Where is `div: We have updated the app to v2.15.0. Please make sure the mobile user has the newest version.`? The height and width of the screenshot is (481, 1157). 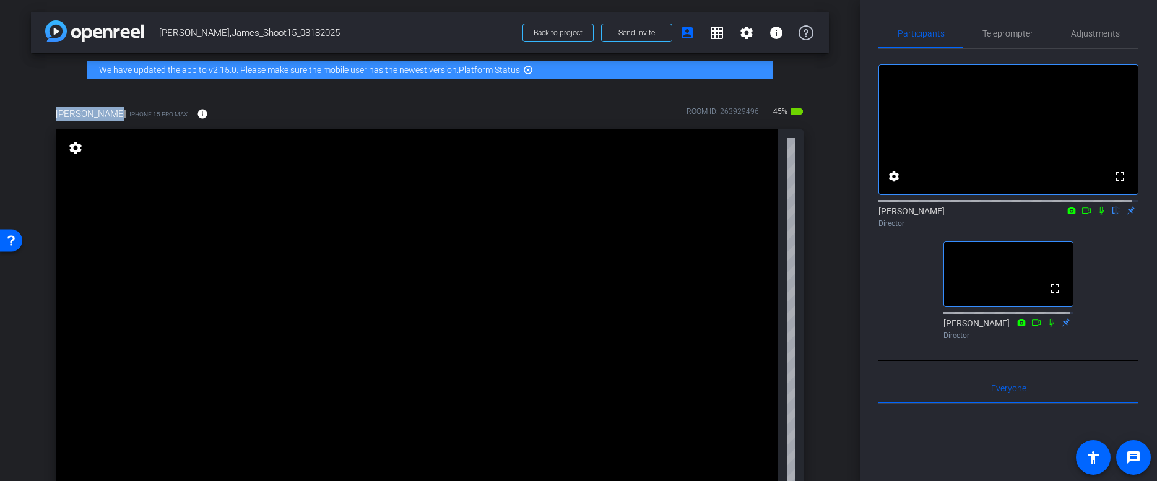
div: We have updated the app to v2.15.0. Please make sure the mobile user has the newest version. is located at coordinates (430, 70).